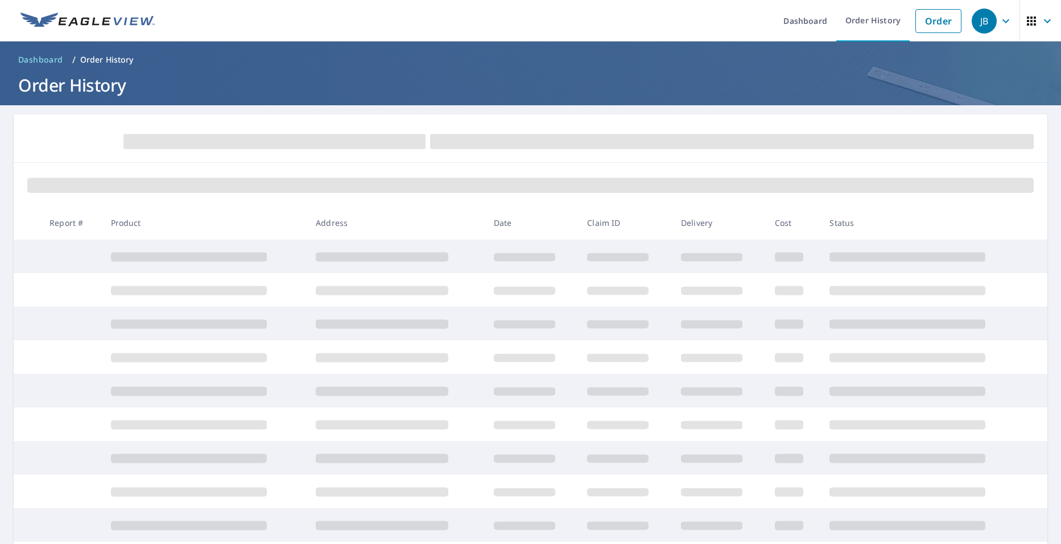  Describe the element at coordinates (938, 21) in the screenshot. I see `a: Order` at that location.